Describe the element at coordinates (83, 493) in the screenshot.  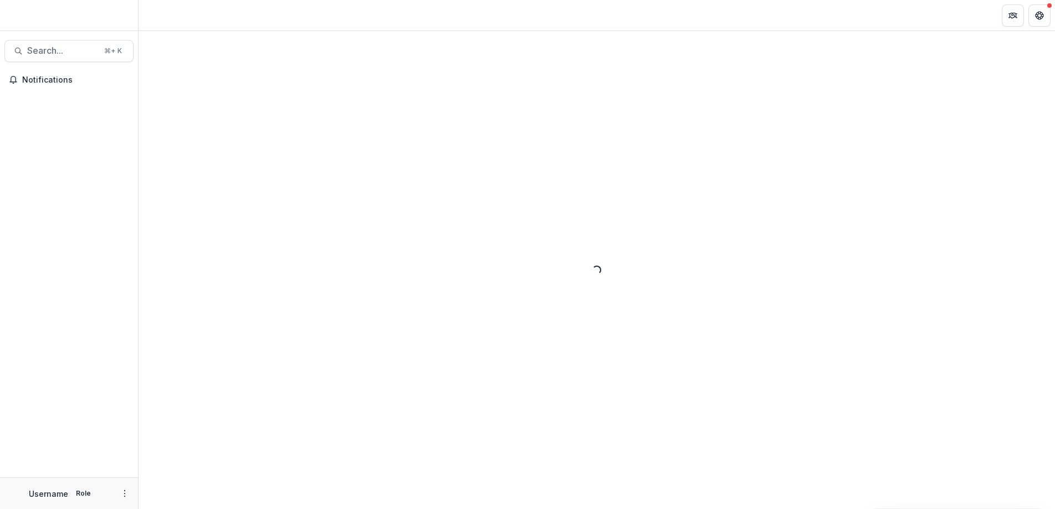
I see `p: Role` at that location.